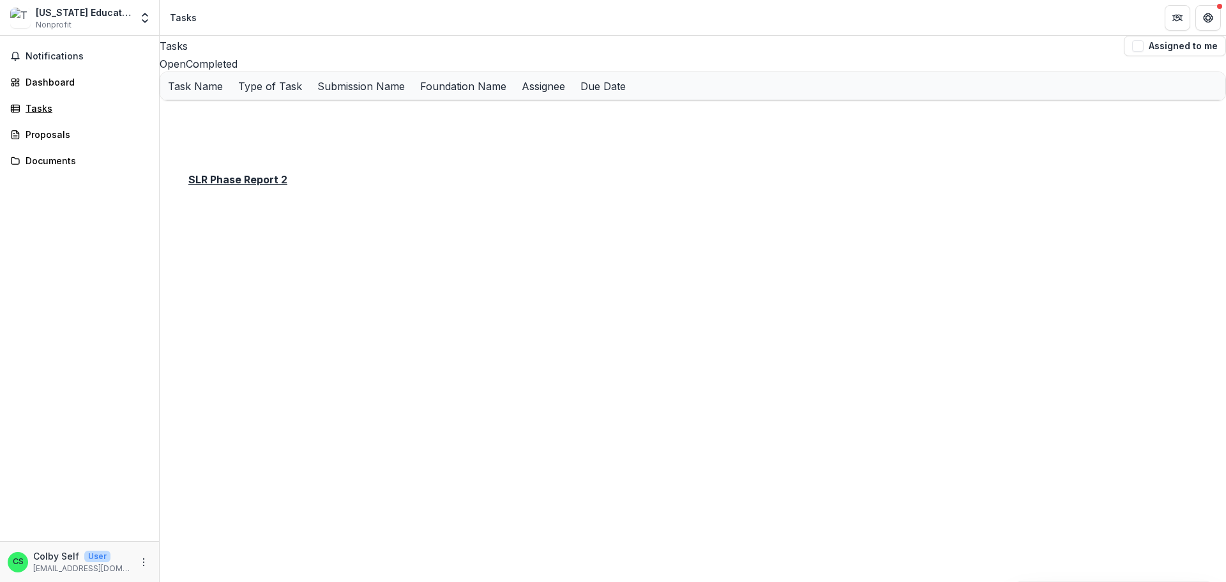 The image size is (1226, 582). Describe the element at coordinates (79, 160) in the screenshot. I see `a: Documents` at that location.